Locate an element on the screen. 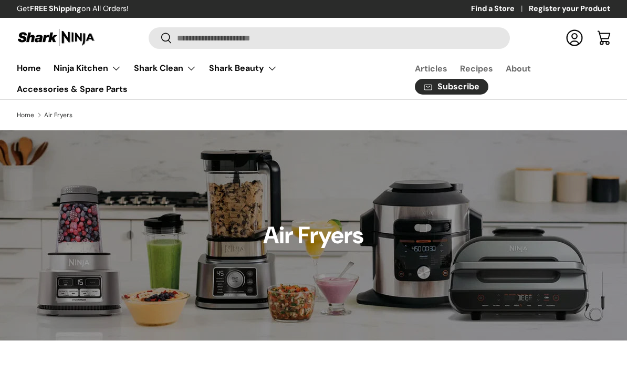 This screenshot has height=382, width=627. a: Find a Store is located at coordinates (500, 9).